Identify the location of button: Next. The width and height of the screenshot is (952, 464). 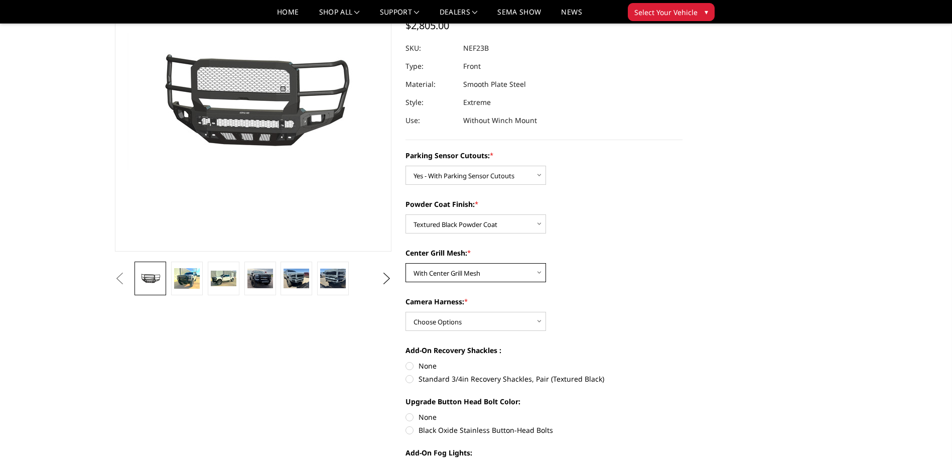
(387, 279).